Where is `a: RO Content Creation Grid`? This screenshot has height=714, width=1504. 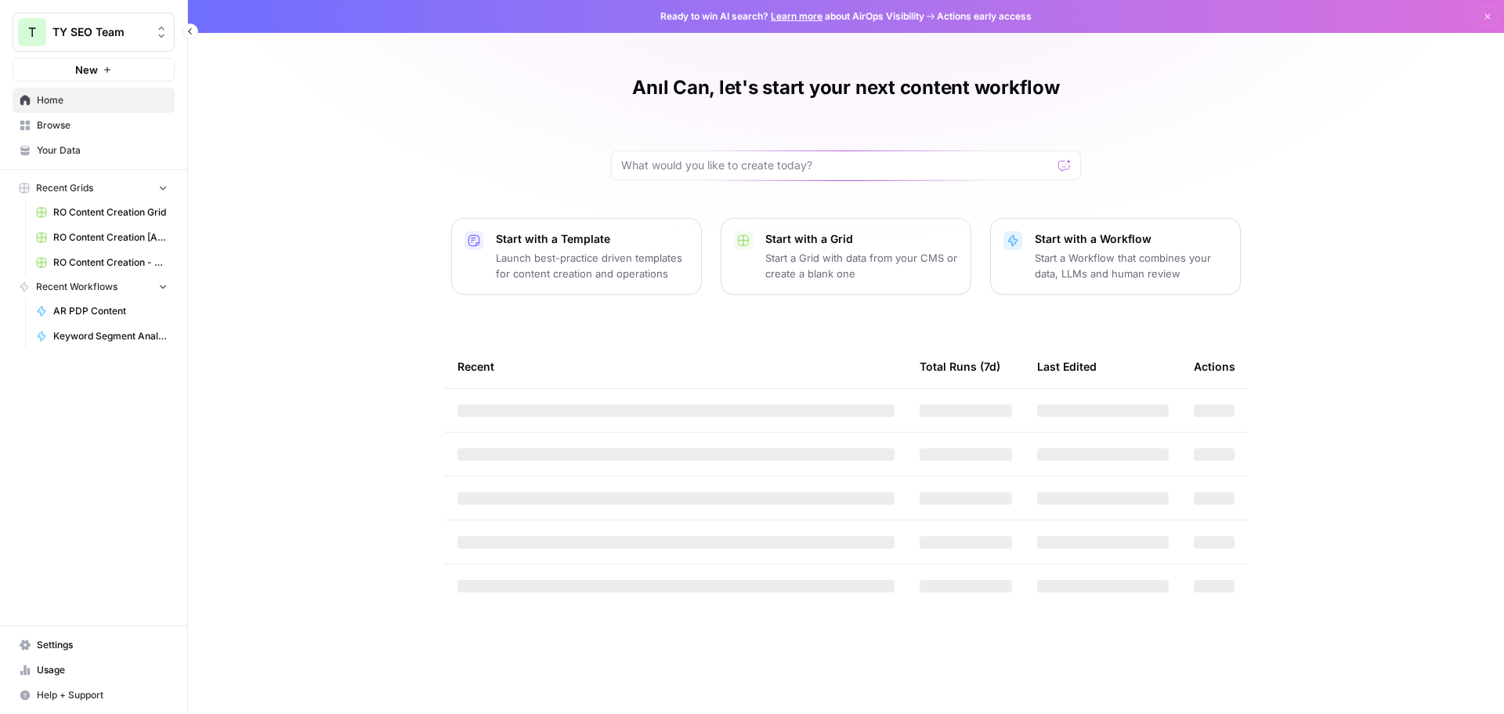
a: RO Content Creation Grid is located at coordinates (102, 212).